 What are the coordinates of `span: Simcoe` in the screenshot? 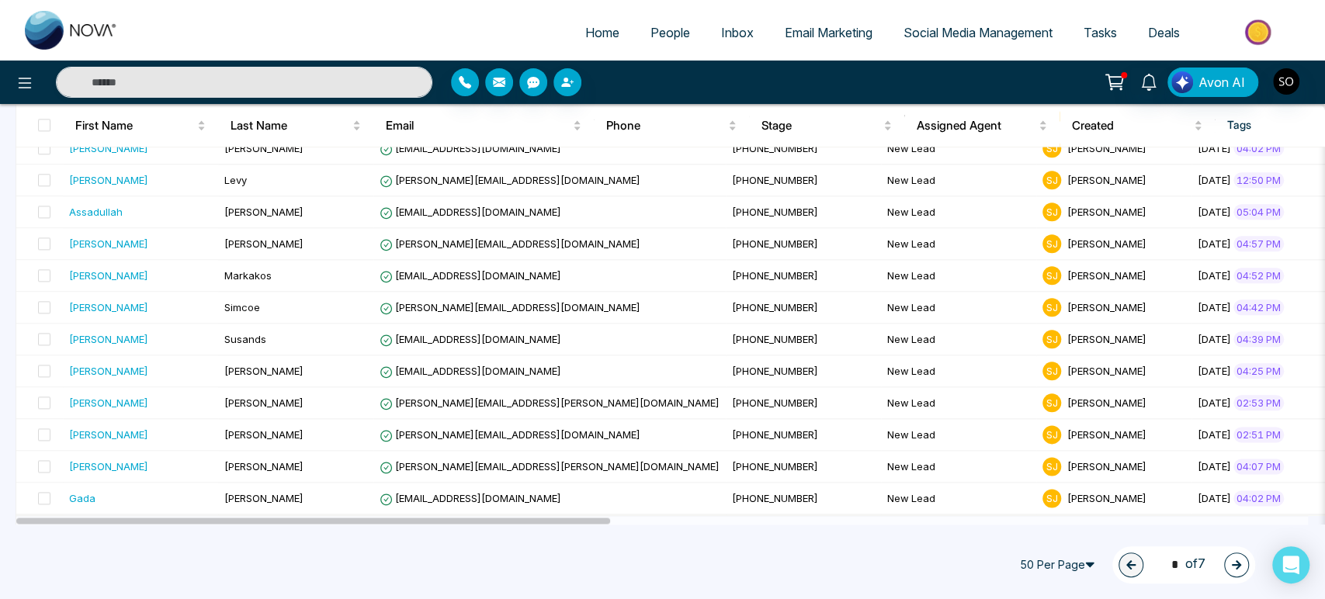 It's located at (242, 307).